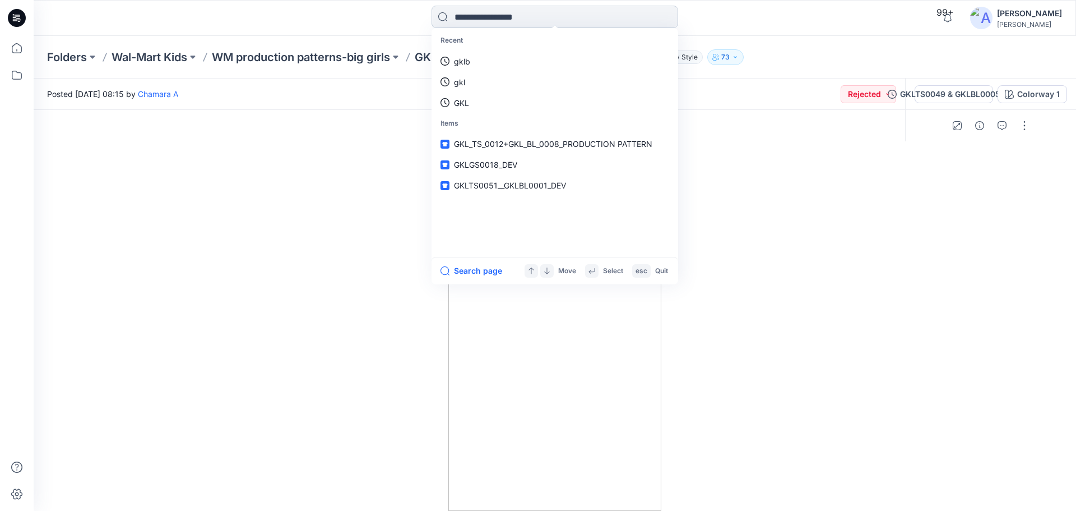 Image resolution: width=1076 pixels, height=511 pixels. I want to click on a: Chamara A, so click(158, 94).